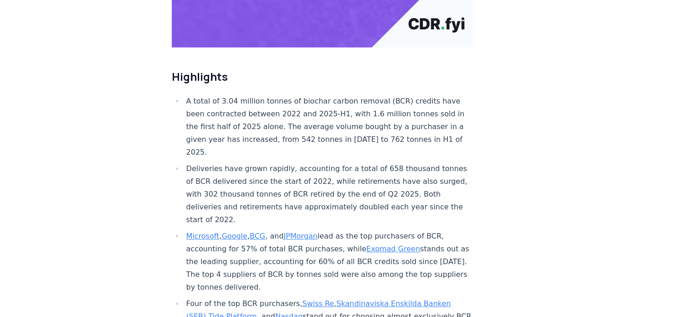  I want to click on li: , , , and lead as the top purchasers of BCR, accounting for 57% of total BCR purchases, while sta..., so click(329, 262).